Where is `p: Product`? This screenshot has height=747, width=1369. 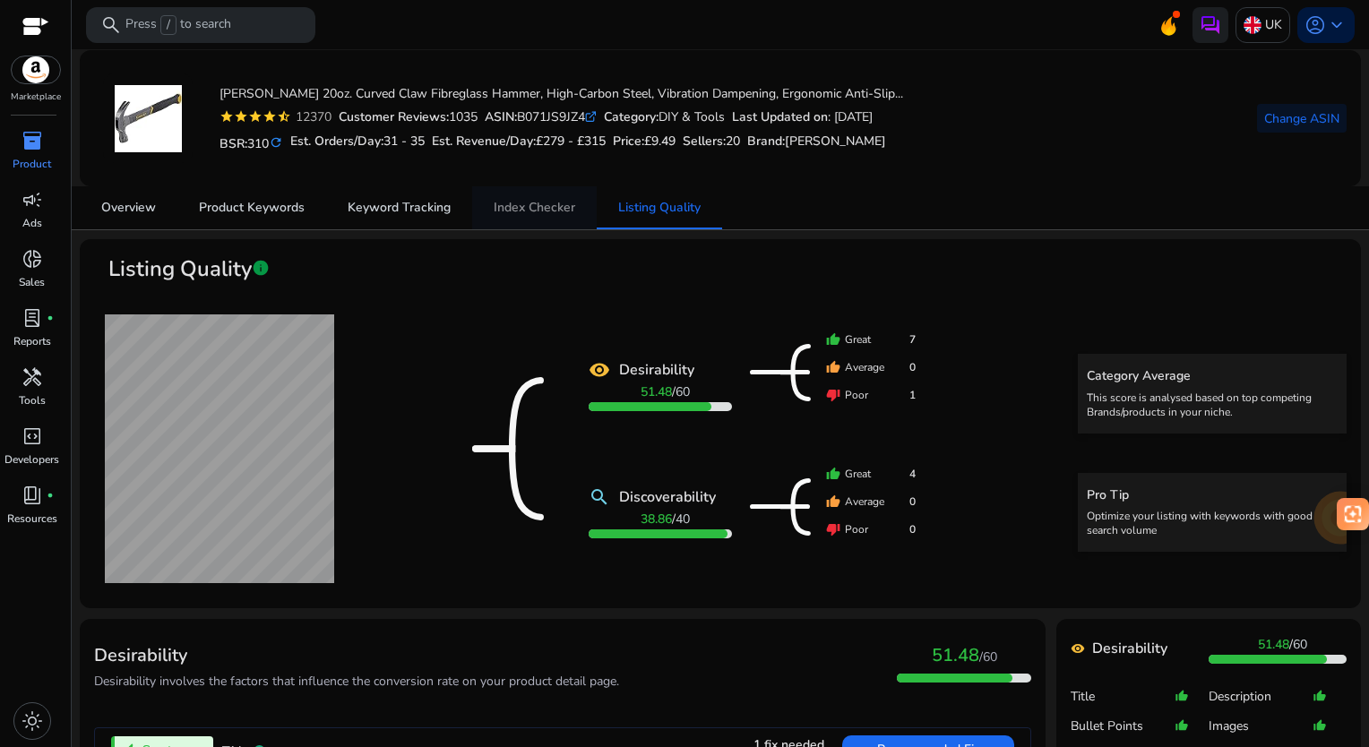 p: Product is located at coordinates (31, 164).